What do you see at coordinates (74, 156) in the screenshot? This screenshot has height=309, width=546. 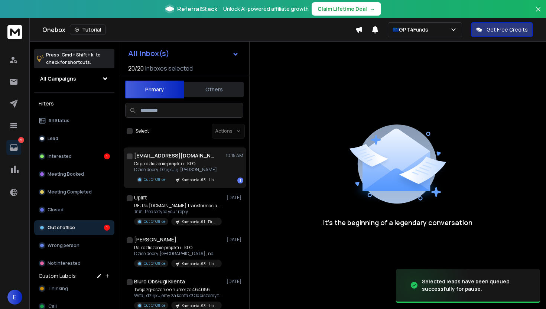 I see `button: Interested1` at bounding box center [74, 156].